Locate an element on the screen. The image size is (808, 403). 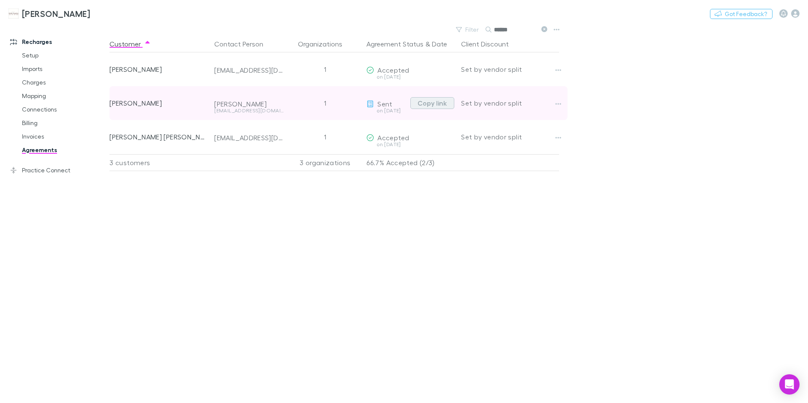
a: Imports is located at coordinates (64, 69).